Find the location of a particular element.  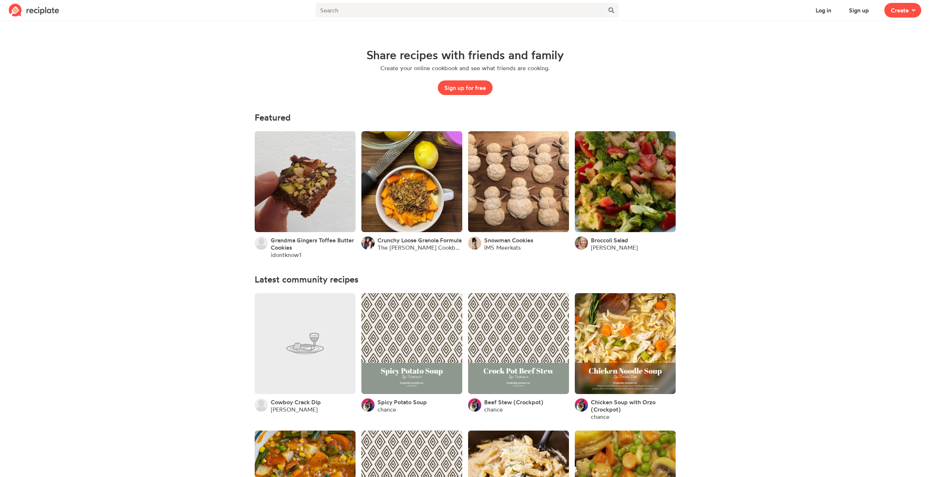

a: iMS Meerkats is located at coordinates (503, 247).